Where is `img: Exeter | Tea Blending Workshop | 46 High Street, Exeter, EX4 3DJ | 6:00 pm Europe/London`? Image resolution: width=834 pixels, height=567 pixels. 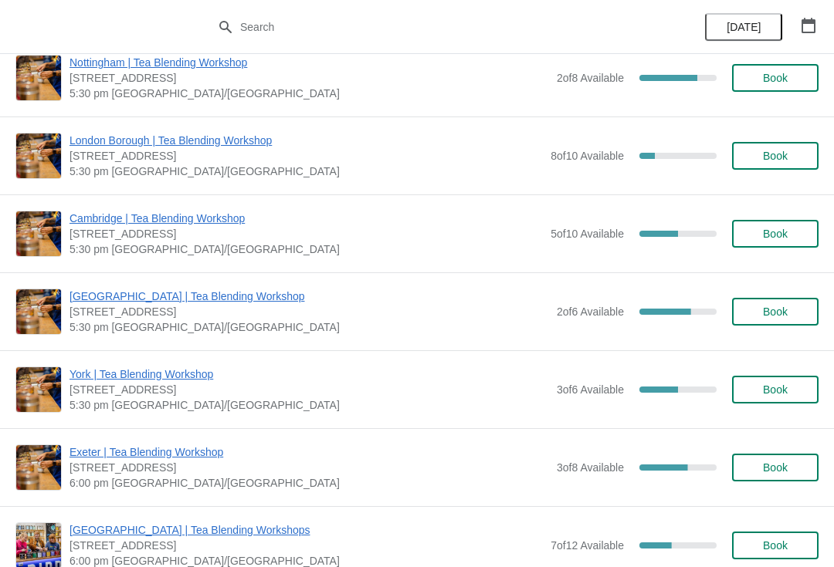 img: Exeter | Tea Blending Workshop | 46 High Street, Exeter, EX4 3DJ | 6:00 pm Europe/London is located at coordinates (39, 468).